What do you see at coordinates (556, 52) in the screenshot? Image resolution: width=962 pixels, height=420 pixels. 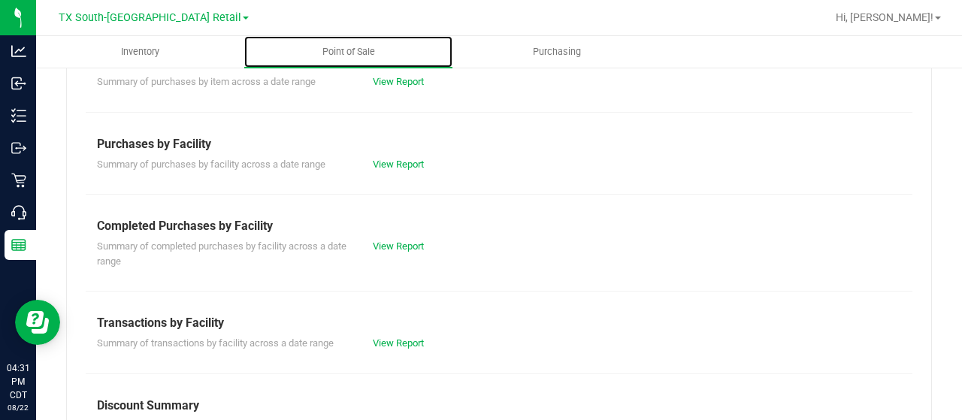 I see `a: Purchasing` at bounding box center [556, 52].